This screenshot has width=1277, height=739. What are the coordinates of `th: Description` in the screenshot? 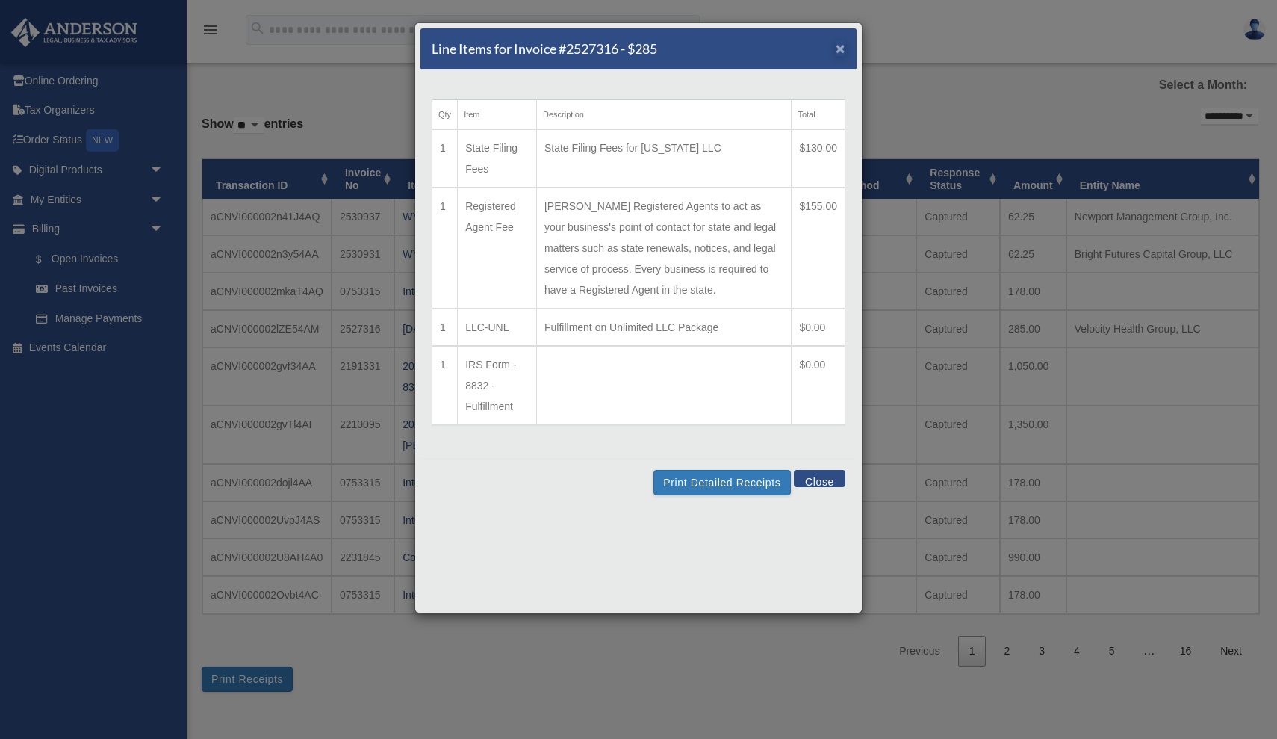 It's located at (663, 115).